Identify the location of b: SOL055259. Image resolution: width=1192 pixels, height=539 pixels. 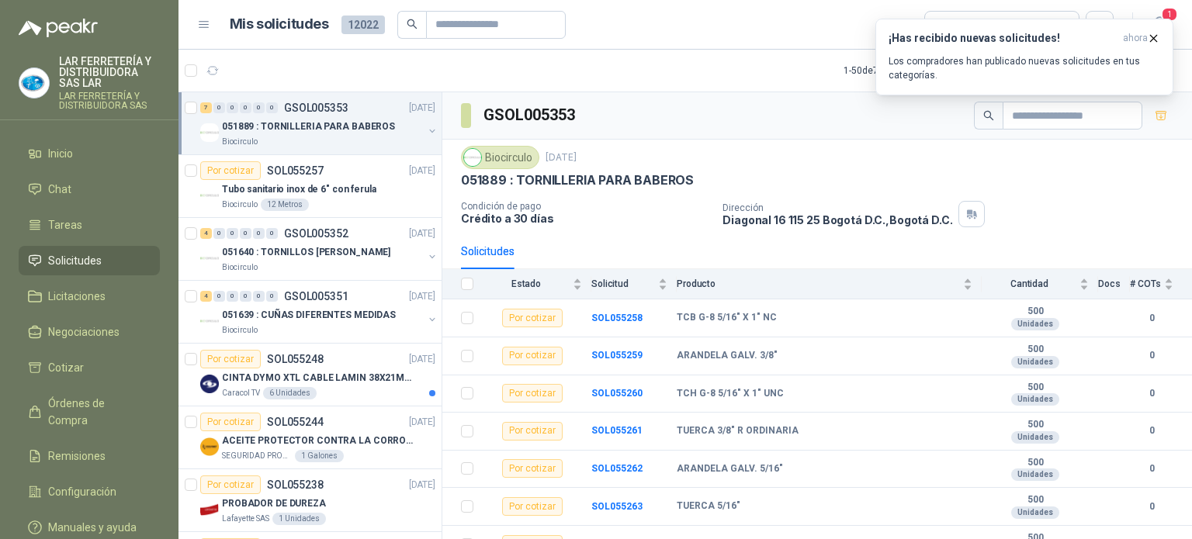
(617, 355).